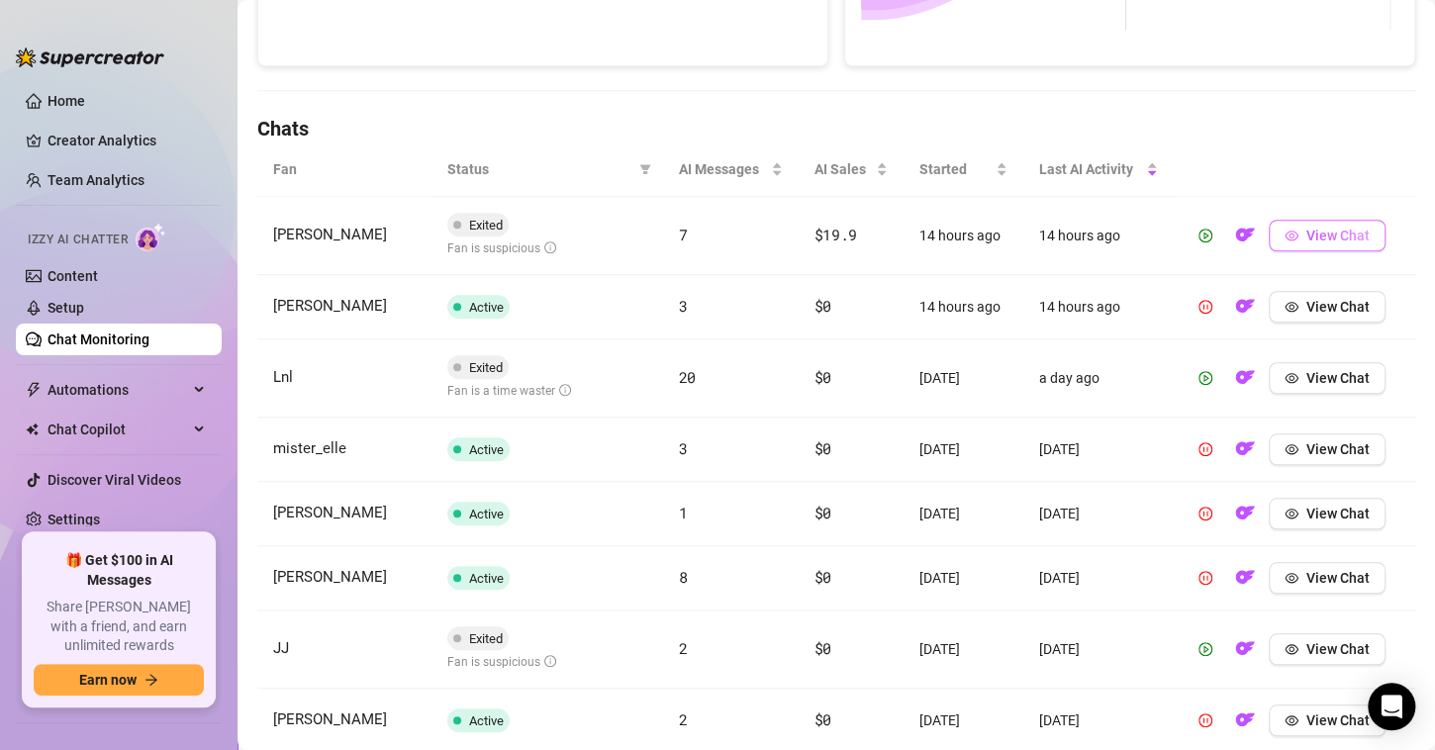 Image resolution: width=1435 pixels, height=750 pixels. Describe the element at coordinates (1098, 169) in the screenshot. I see `th: Last AI Activity` at that location.